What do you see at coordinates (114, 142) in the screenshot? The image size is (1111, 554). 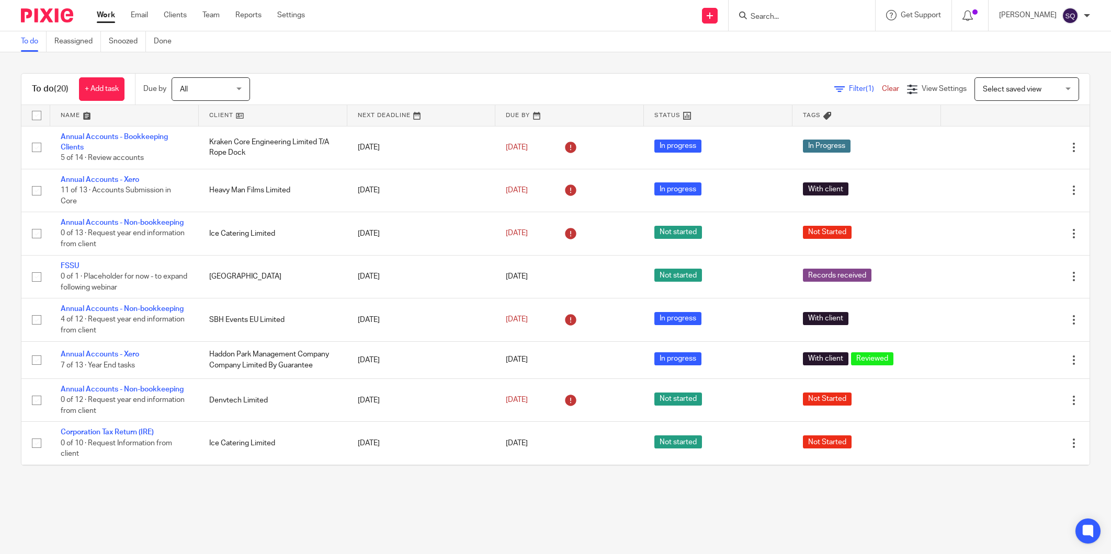 I see `a: Annual Accounts - Bookkeeping Clients` at bounding box center [114, 142].